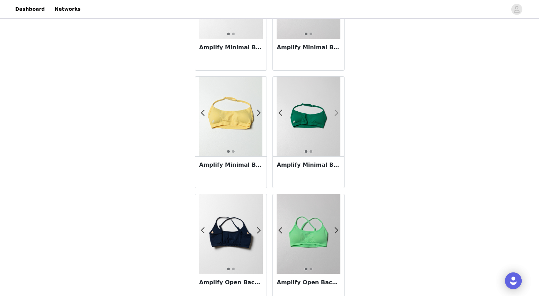 The image size is (539, 296). What do you see at coordinates (308, 47) in the screenshot?
I see `h3: Amplify Minimal Bra - Aurora` at bounding box center [308, 47].